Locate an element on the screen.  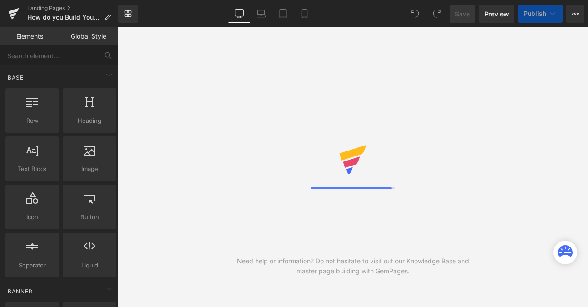
span: Publish is located at coordinates (535, 14).